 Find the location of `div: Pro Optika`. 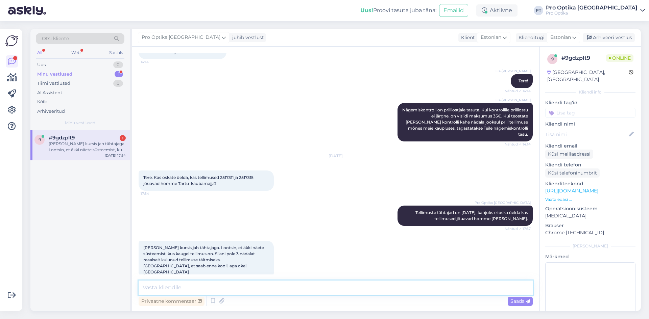

div: Pro Optika is located at coordinates (592, 13).